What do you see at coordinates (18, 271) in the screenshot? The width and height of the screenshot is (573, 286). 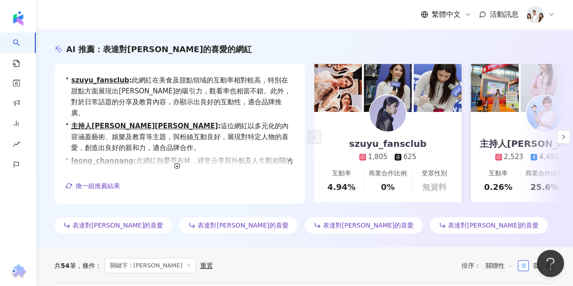 I see `img: chrome extension` at bounding box center [18, 271].